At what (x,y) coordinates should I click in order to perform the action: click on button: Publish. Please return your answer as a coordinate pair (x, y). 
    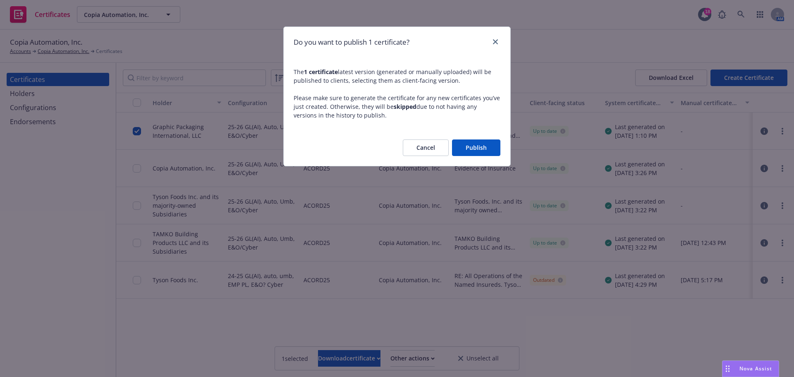
    Looking at the image, I should click on (476, 148).